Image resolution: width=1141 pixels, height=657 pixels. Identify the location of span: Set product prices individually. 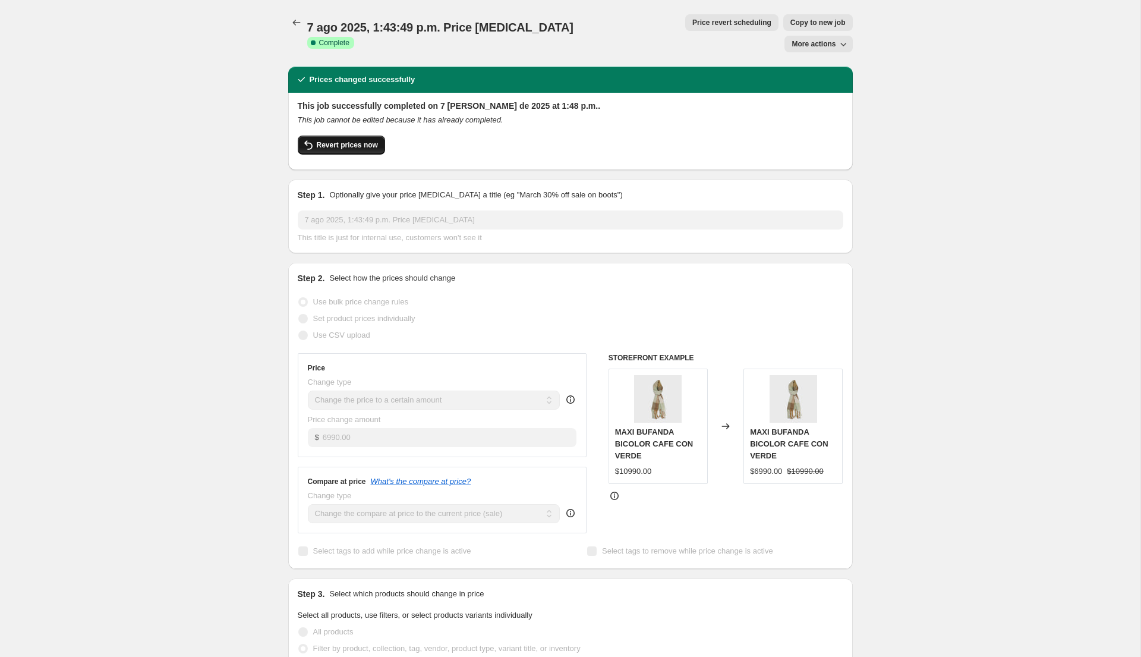
(364, 318).